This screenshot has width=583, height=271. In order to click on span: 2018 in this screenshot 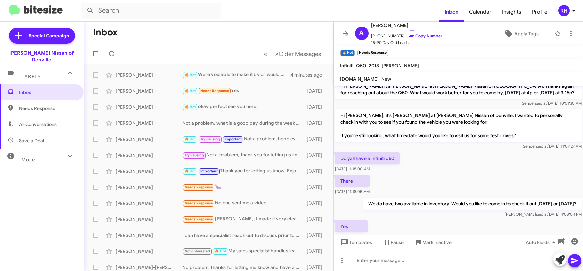, I will do `click(374, 66)`.